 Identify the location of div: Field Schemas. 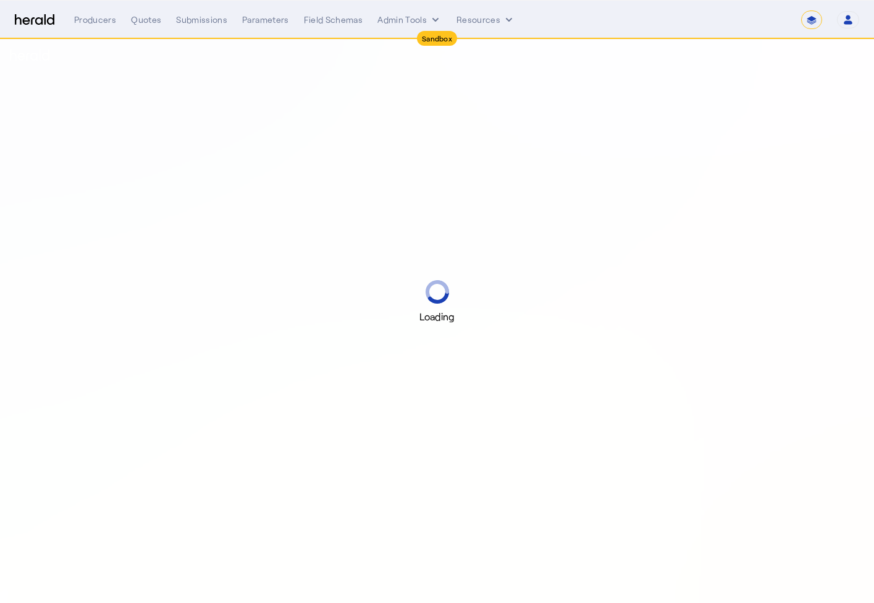
(334, 20).